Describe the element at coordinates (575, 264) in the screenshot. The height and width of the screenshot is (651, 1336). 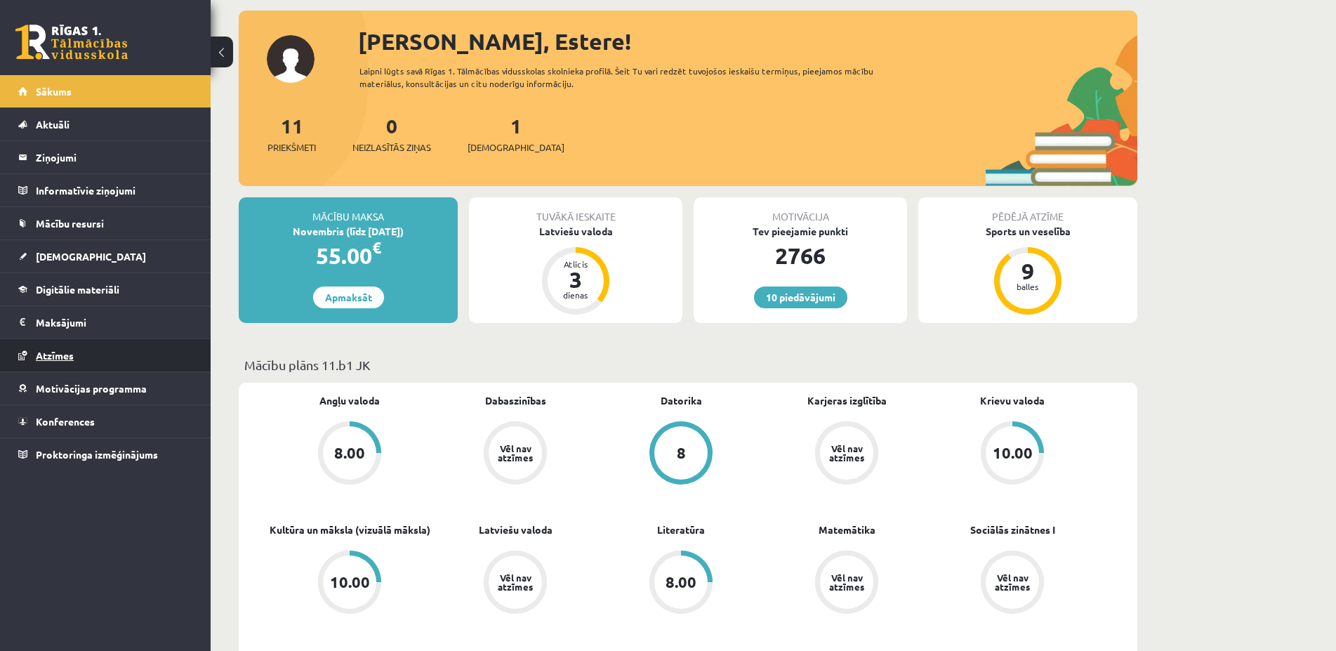
I see `div: Atlicis` at that location.